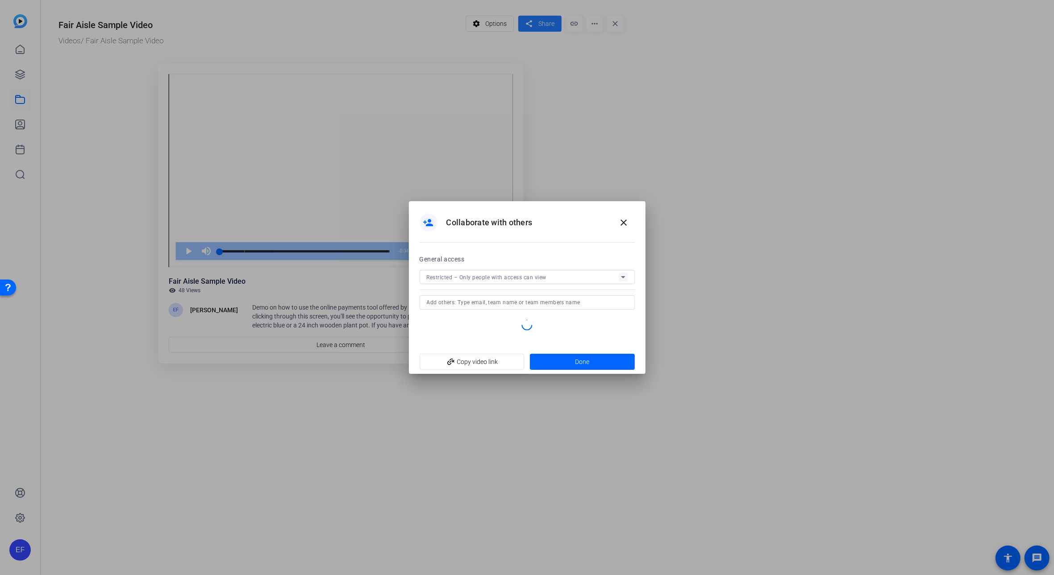 The height and width of the screenshot is (575, 1054). I want to click on mat-icon: add_link, so click(451, 363).